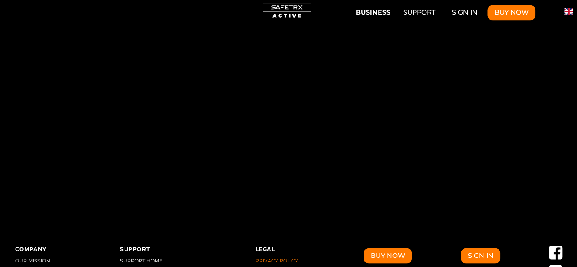 Image resolution: width=577 pixels, height=267 pixels. Describe the element at coordinates (419, 13) in the screenshot. I see `a: Support` at that location.